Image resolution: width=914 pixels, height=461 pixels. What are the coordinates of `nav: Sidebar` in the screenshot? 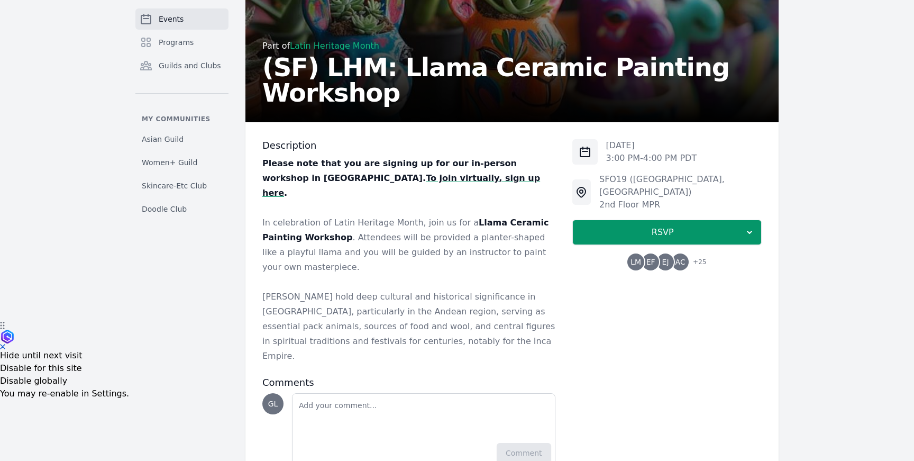 It's located at (182, 113).